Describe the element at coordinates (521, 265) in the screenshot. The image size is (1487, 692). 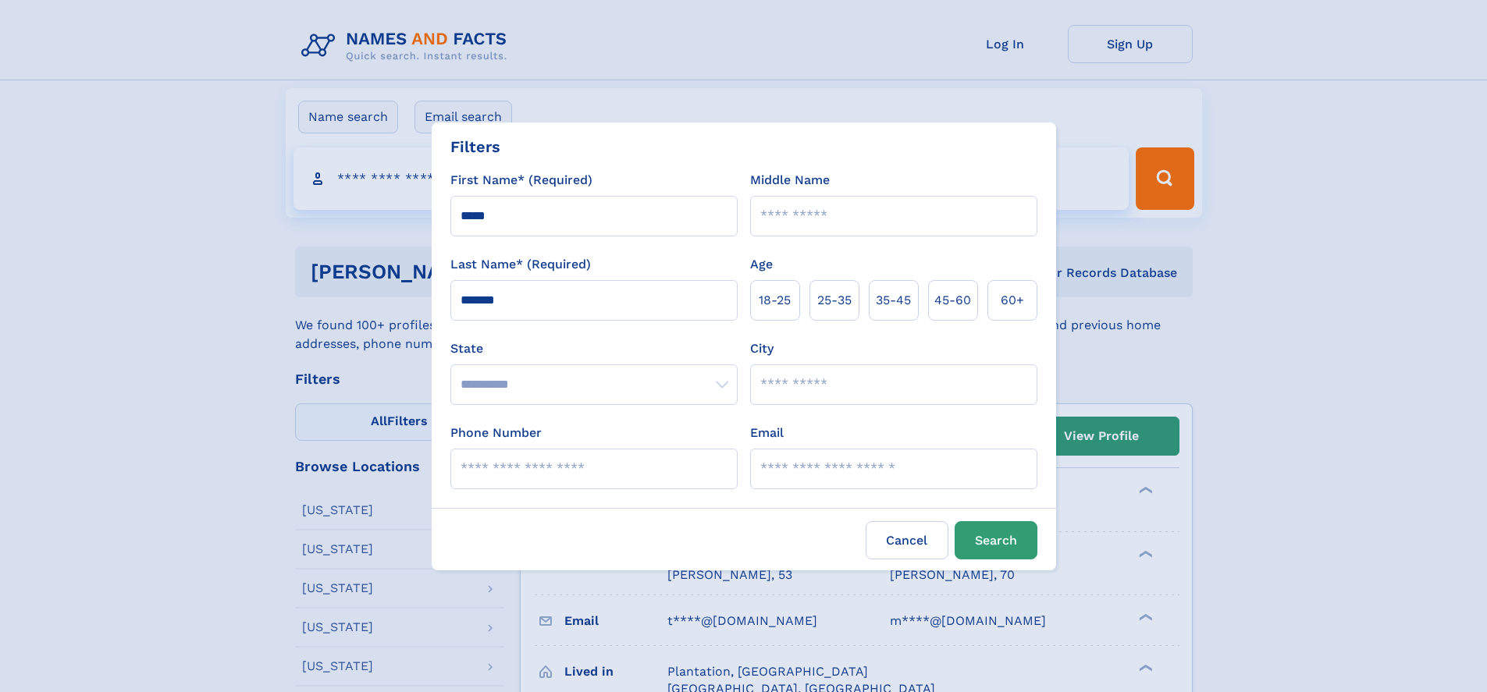
I see `label: Last Name* (Required)` at that location.